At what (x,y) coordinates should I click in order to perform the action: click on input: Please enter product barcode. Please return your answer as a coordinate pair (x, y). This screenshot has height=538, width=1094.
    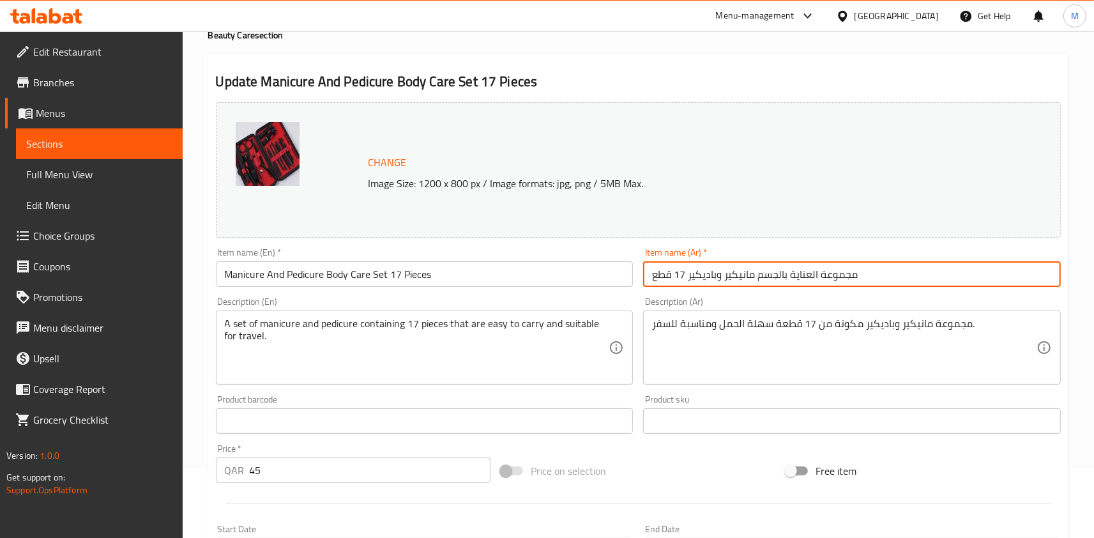
    Looking at the image, I should click on (425, 421).